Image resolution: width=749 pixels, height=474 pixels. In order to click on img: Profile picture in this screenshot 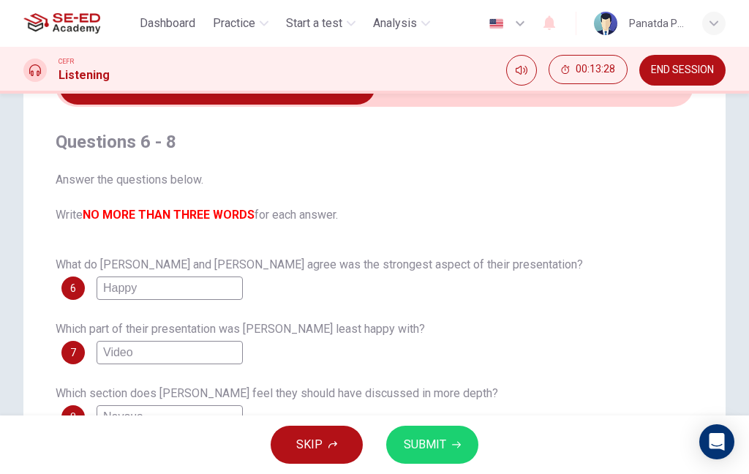, I will do `click(606, 23)`.